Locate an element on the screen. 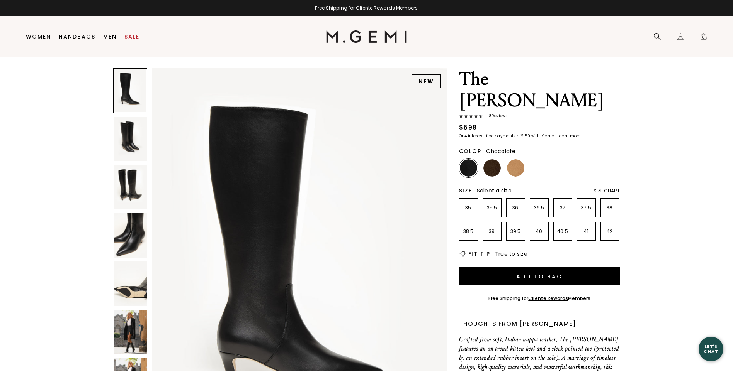  img: Chocolate is located at coordinates (492, 168).